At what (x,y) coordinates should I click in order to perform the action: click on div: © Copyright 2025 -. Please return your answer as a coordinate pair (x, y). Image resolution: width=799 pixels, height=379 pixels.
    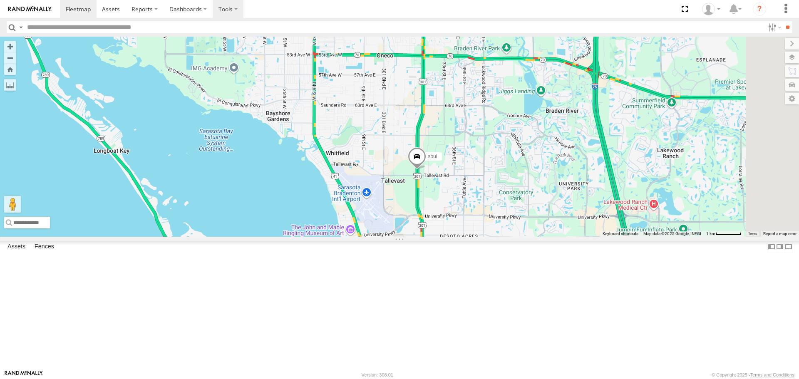
    Looking at the image, I should click on (753, 375).